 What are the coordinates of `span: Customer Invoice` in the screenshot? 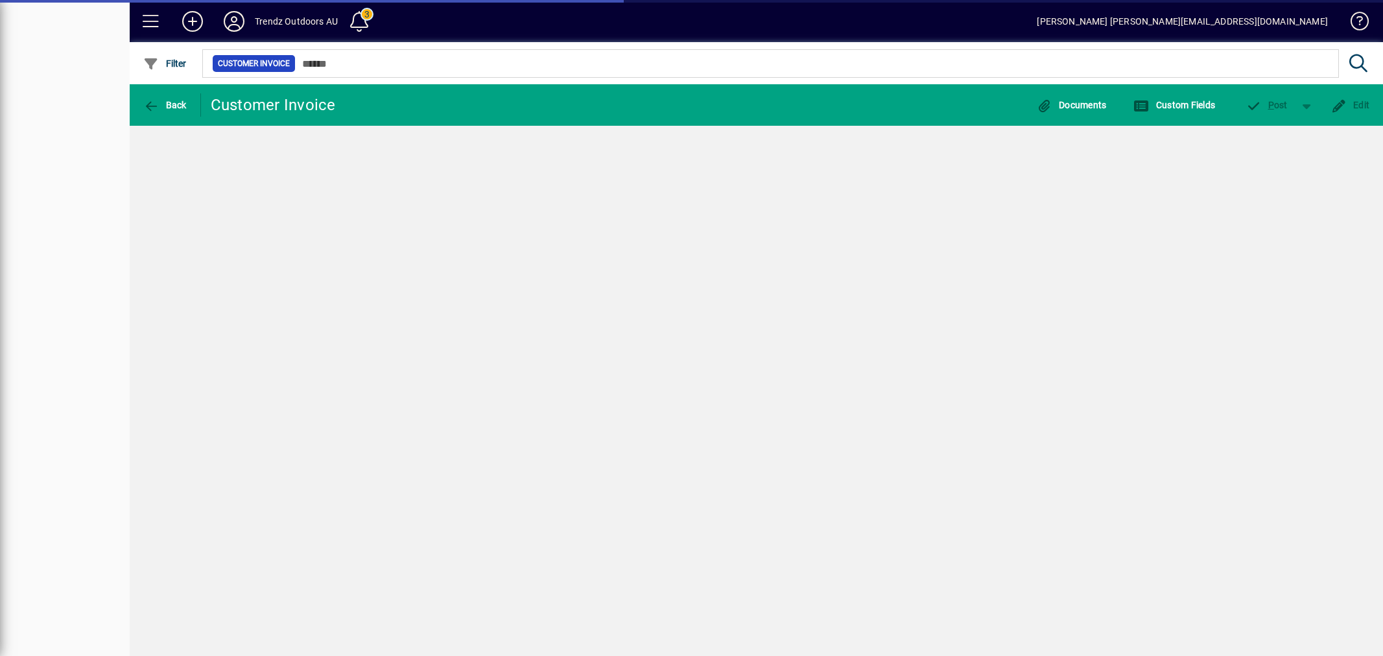 It's located at (253, 64).